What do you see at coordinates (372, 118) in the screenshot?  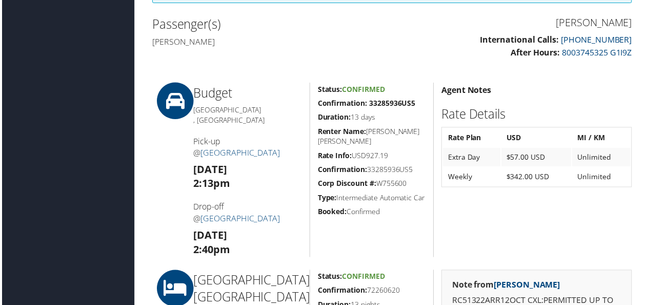 I see `h5: 13 days` at bounding box center [372, 118].